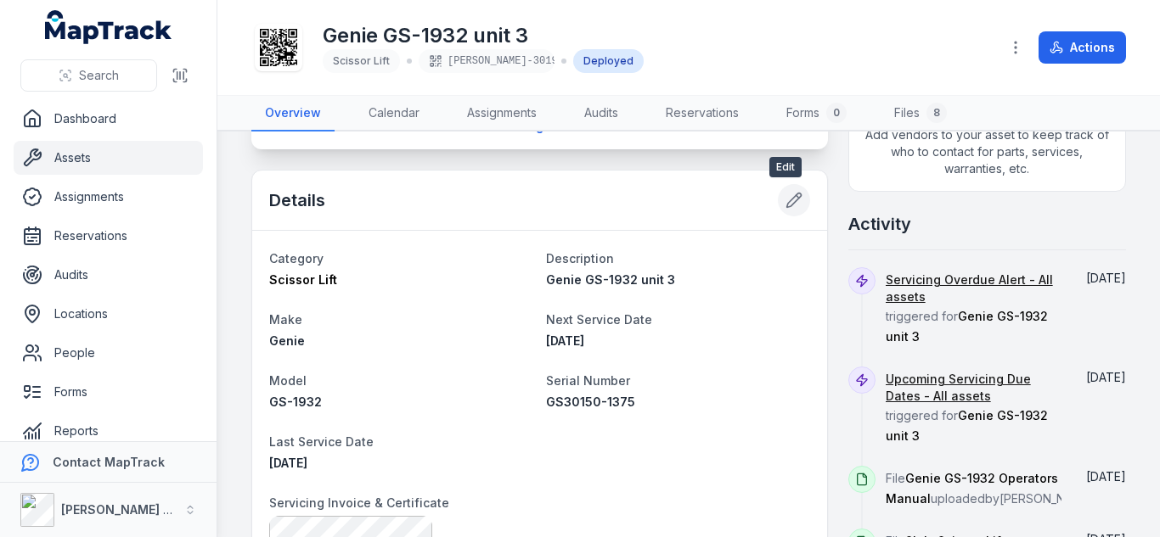 Image resolution: width=1160 pixels, height=537 pixels. What do you see at coordinates (785, 167) in the screenshot?
I see `span: Edit` at bounding box center [785, 167].